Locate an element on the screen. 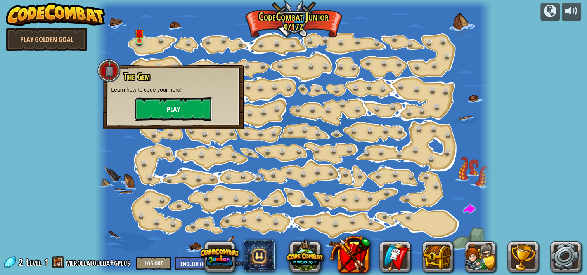 This screenshot has width=587, height=275. img: level-banner-unstarted.png is located at coordinates (139, 33).